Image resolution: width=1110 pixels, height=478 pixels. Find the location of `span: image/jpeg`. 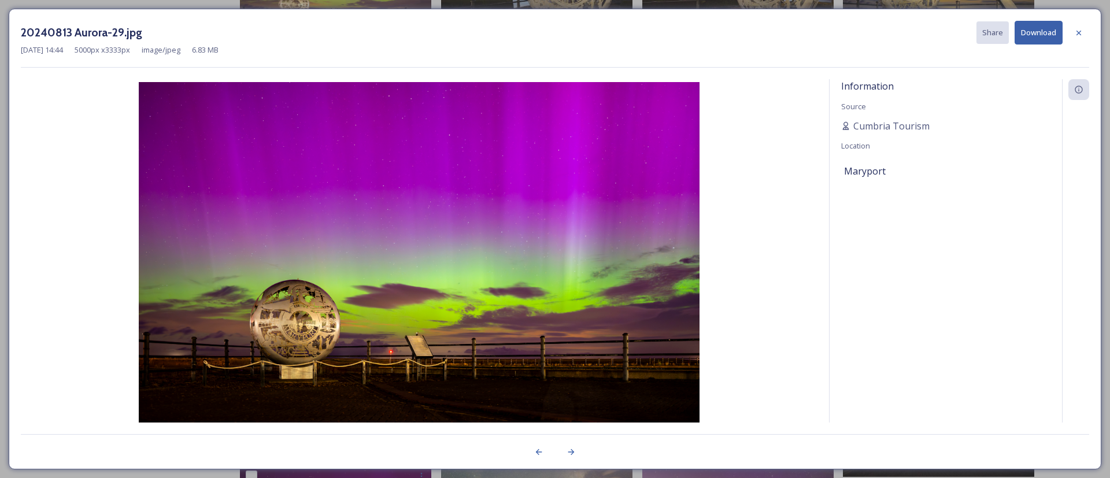

span: image/jpeg is located at coordinates (161, 50).